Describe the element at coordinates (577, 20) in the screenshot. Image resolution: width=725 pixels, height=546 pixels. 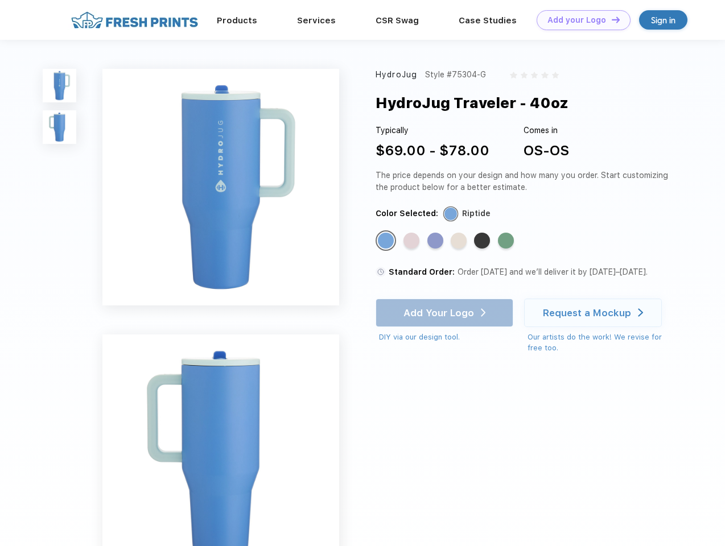
I see `div: Add your Logo` at that location.